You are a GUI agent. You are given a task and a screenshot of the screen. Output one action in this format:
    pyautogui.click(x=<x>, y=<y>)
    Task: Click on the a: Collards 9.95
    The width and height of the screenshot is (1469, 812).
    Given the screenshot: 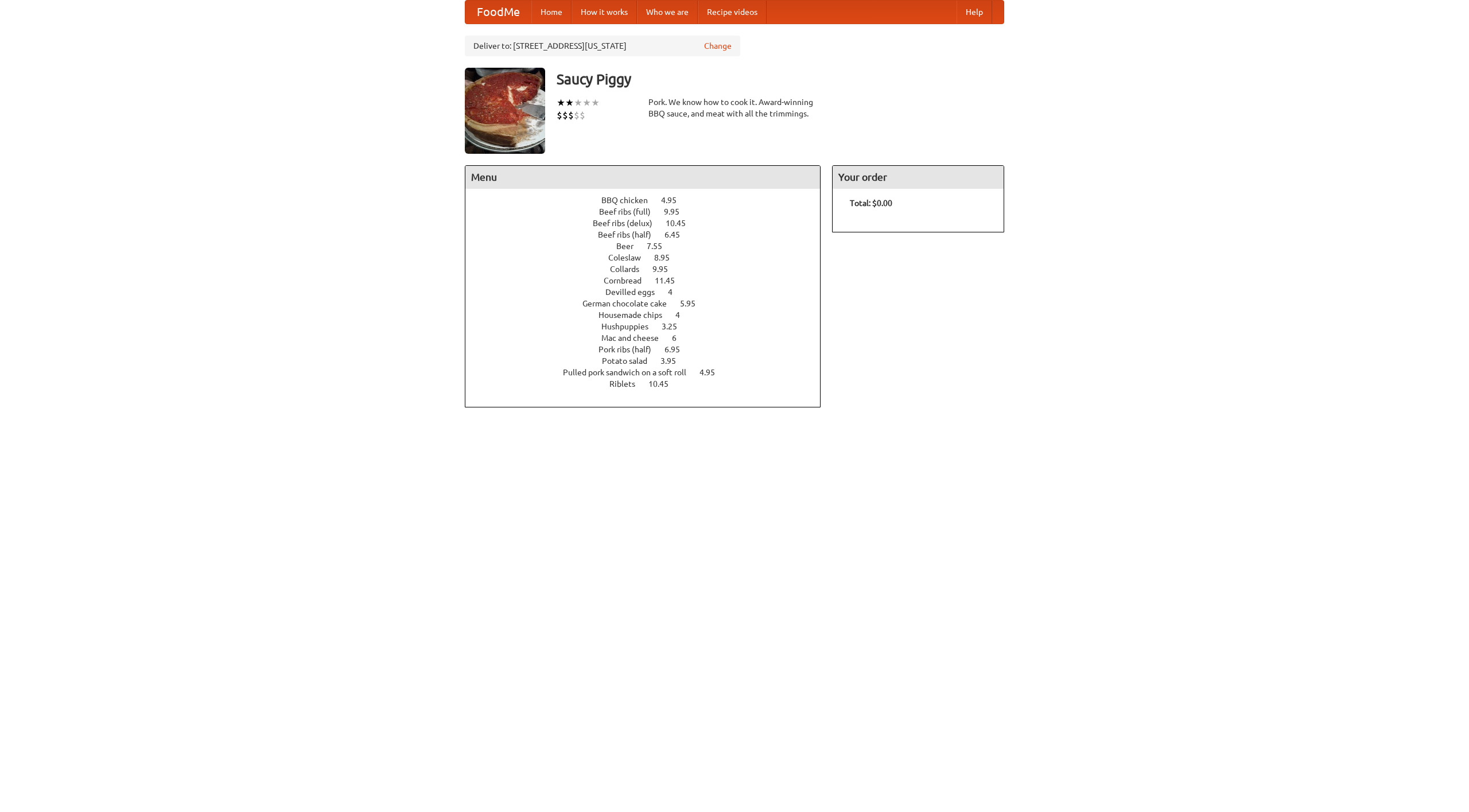 What is the action you would take?
    pyautogui.click(x=649, y=269)
    